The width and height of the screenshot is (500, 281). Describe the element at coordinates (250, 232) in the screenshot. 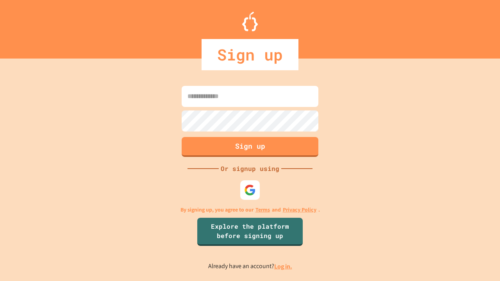

I see `a: Explore the platform before signing up` at that location.